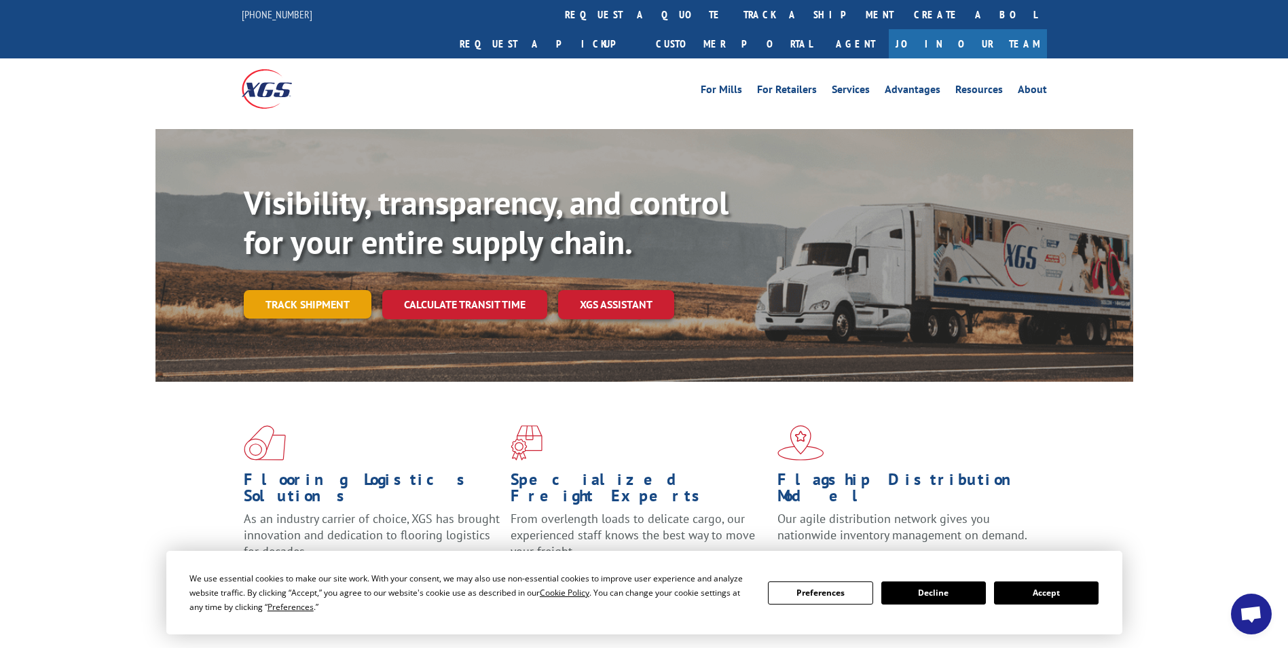  I want to click on a: Customer Portal, so click(734, 43).